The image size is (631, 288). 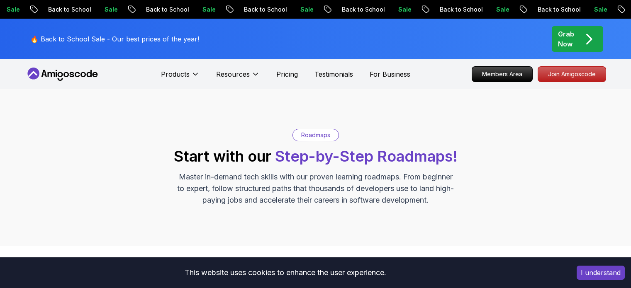 I want to click on p: Pricing, so click(x=287, y=74).